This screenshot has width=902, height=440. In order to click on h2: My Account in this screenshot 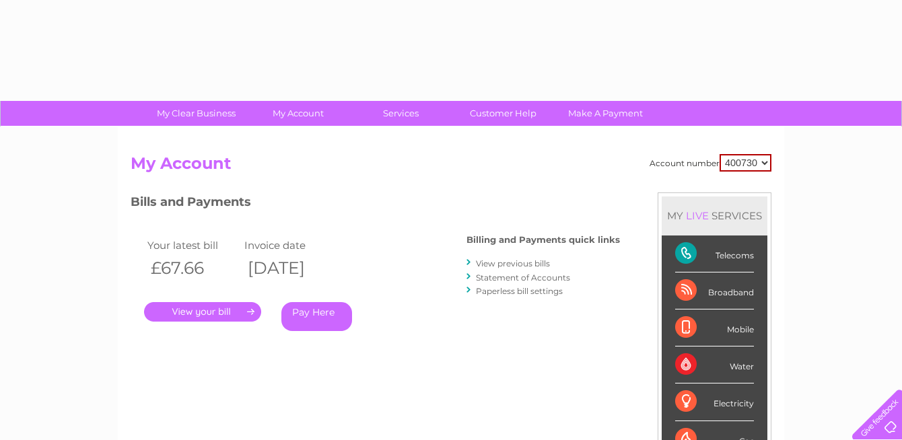, I will do `click(451, 167)`.